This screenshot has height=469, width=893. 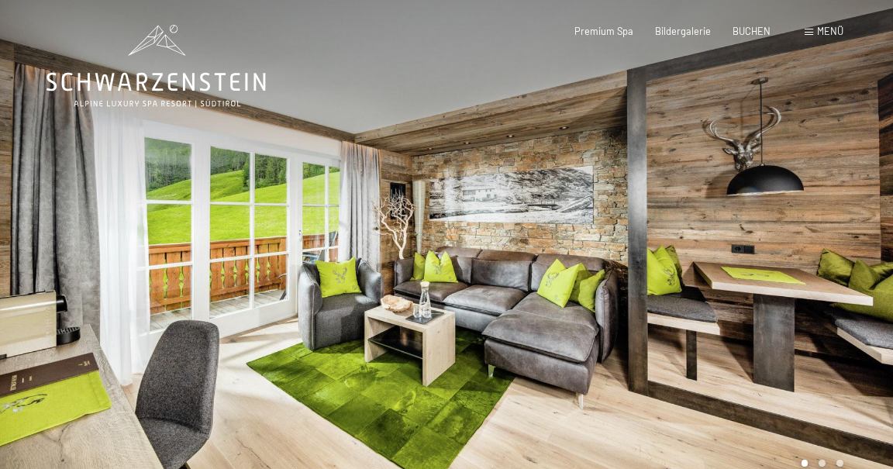 I want to click on a: Premium Spa, so click(x=604, y=31).